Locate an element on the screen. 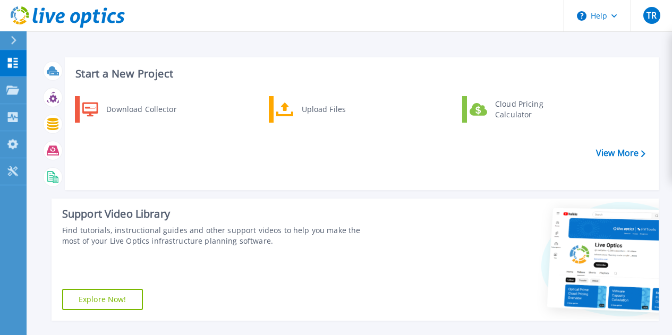  a: View More is located at coordinates (621, 153).